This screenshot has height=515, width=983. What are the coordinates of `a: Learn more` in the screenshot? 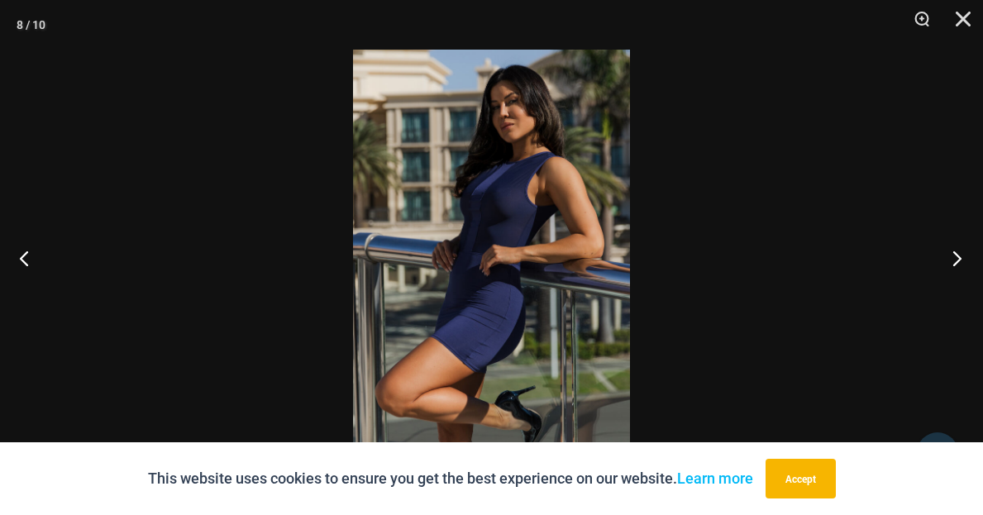 It's located at (715, 478).